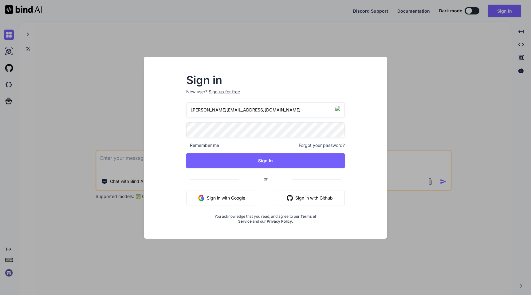 This screenshot has height=295, width=531. What do you see at coordinates (290, 198) in the screenshot?
I see `img: github` at bounding box center [290, 198].